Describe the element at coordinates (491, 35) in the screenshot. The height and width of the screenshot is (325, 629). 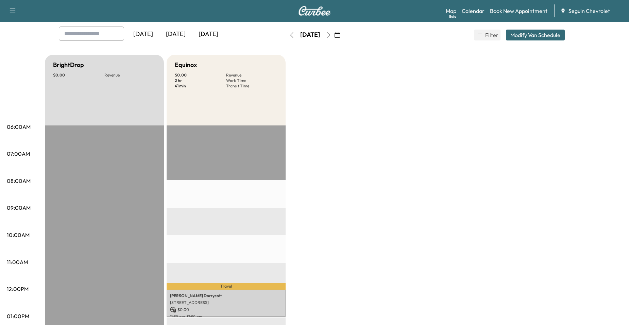
I see `span: Filter` at that location.